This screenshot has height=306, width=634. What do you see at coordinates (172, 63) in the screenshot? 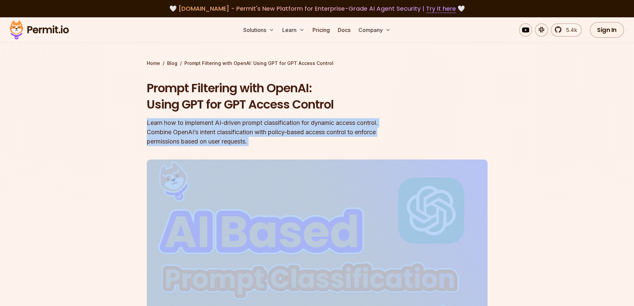
I see `a: Blog` at bounding box center [172, 63].